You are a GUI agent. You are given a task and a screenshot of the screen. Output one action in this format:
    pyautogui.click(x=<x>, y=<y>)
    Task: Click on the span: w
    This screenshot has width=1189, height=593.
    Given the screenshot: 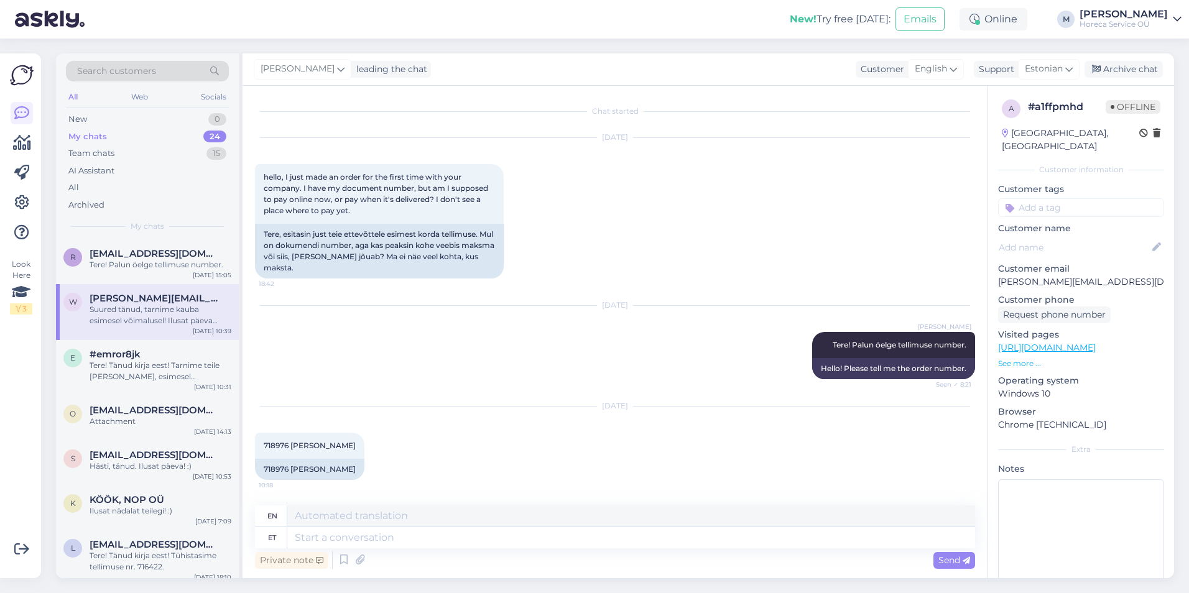 What is the action you would take?
    pyautogui.click(x=73, y=302)
    